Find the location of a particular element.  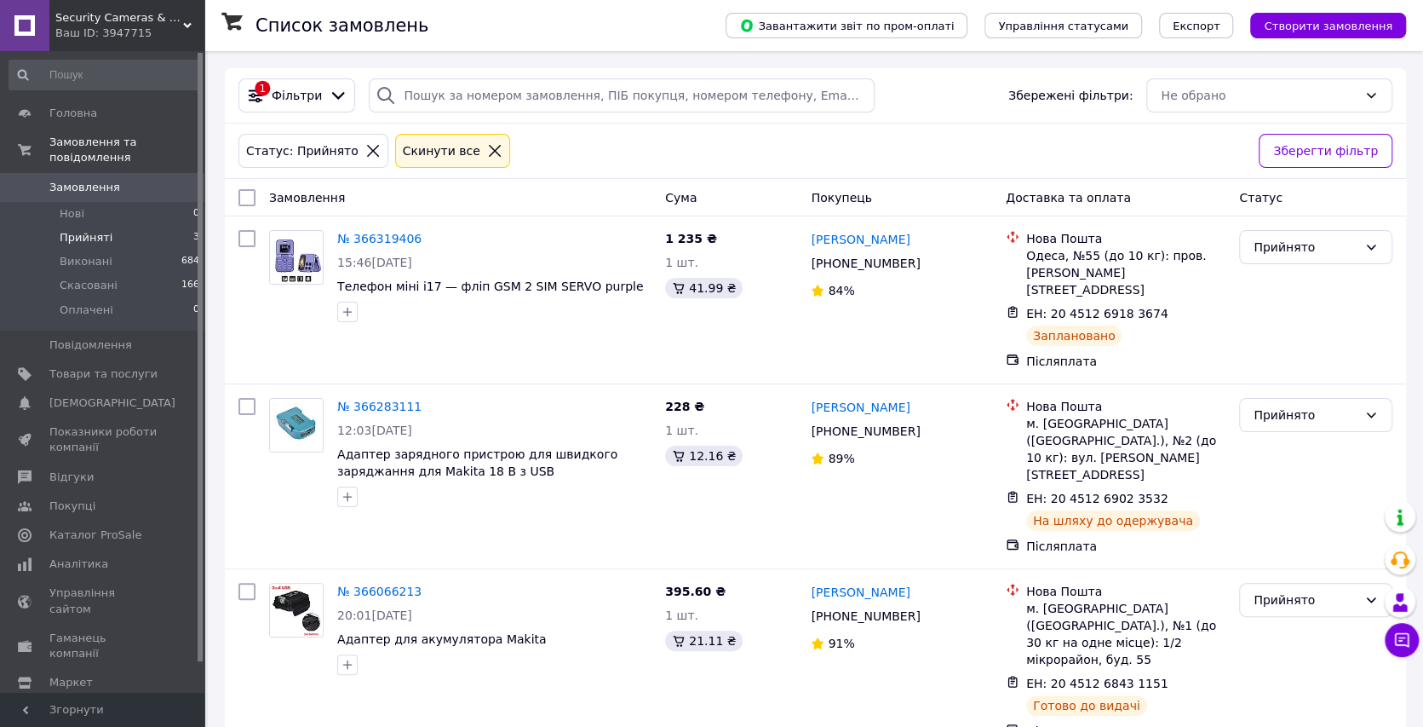

span: Каталог ProSale is located at coordinates (95, 535).